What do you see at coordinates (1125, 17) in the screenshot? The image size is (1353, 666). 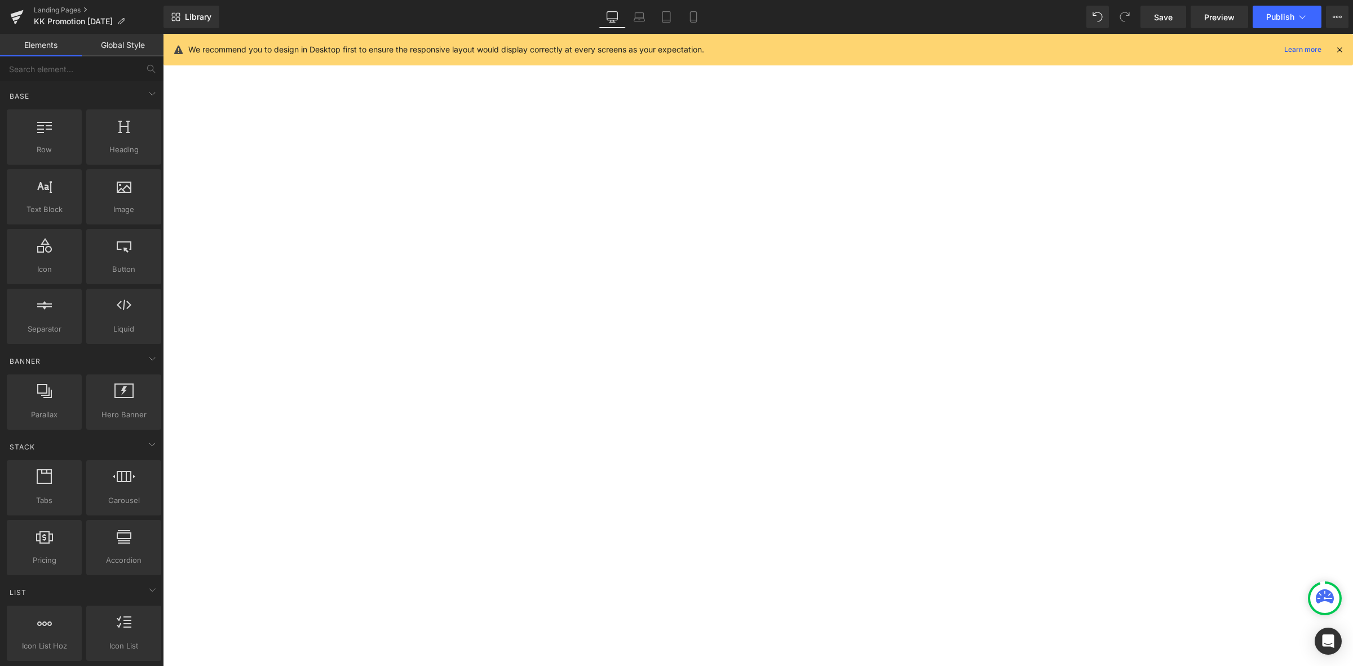 I see `button: Redo` at bounding box center [1125, 17].